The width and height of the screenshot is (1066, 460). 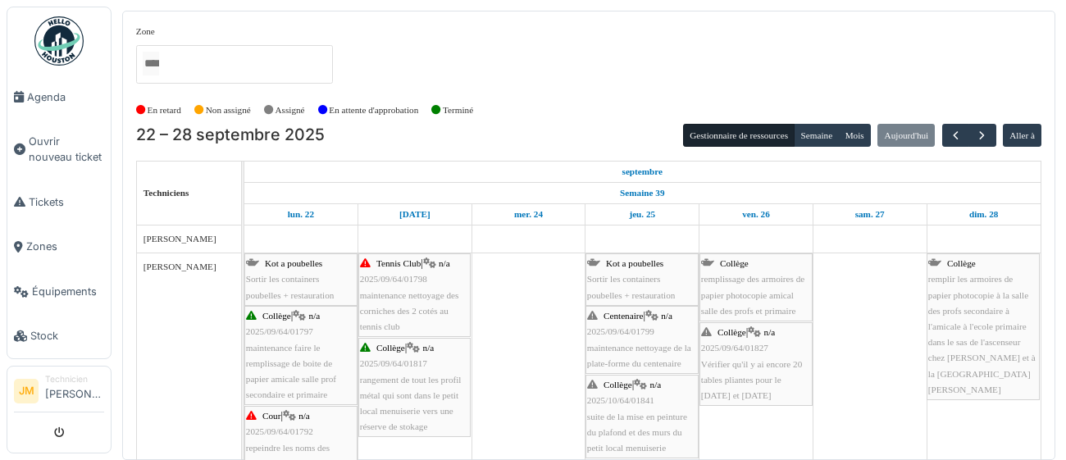 I want to click on span: maintenance faire le remplissage de boite de papier amicale salle prof secondaire et primaire, so click(x=291, y=371).